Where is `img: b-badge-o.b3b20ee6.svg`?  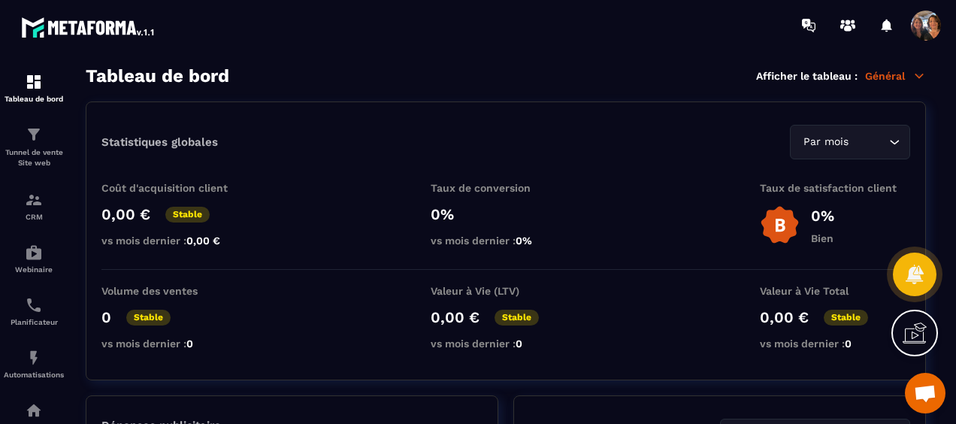 img: b-badge-o.b3b20ee6.svg is located at coordinates (780, 225).